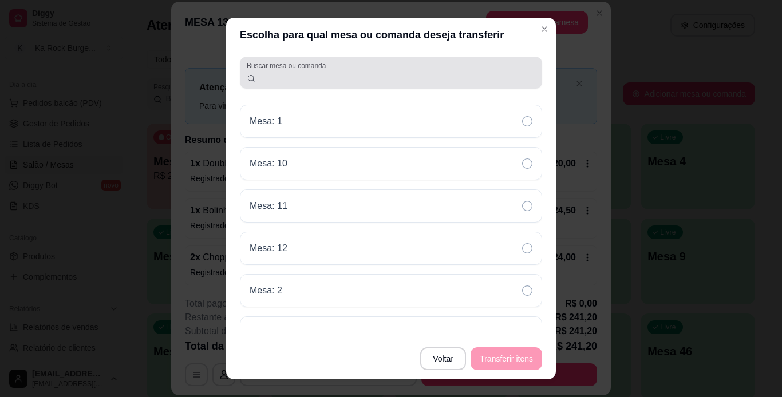  Describe the element at coordinates (269, 249) in the screenshot. I see `p: Mesa: 12` at that location.